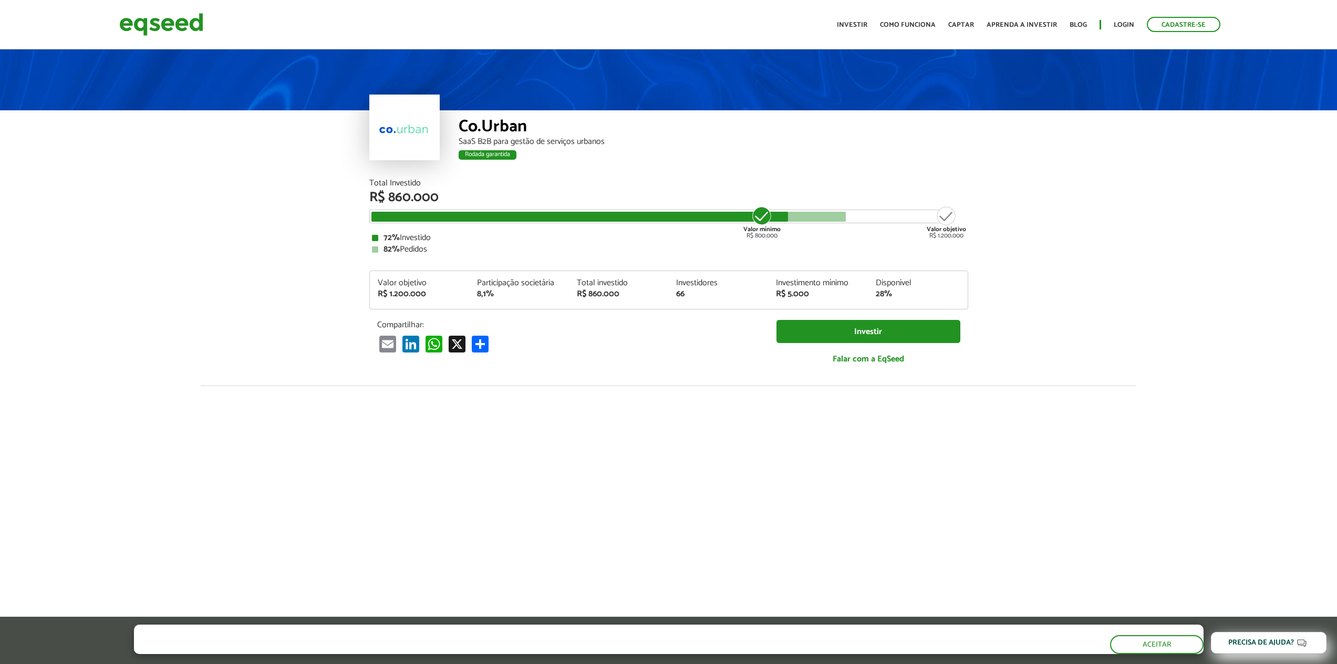 This screenshot has height=664, width=1337. What do you see at coordinates (434, 344) in the screenshot?
I see `a: WhatsApp` at bounding box center [434, 344].